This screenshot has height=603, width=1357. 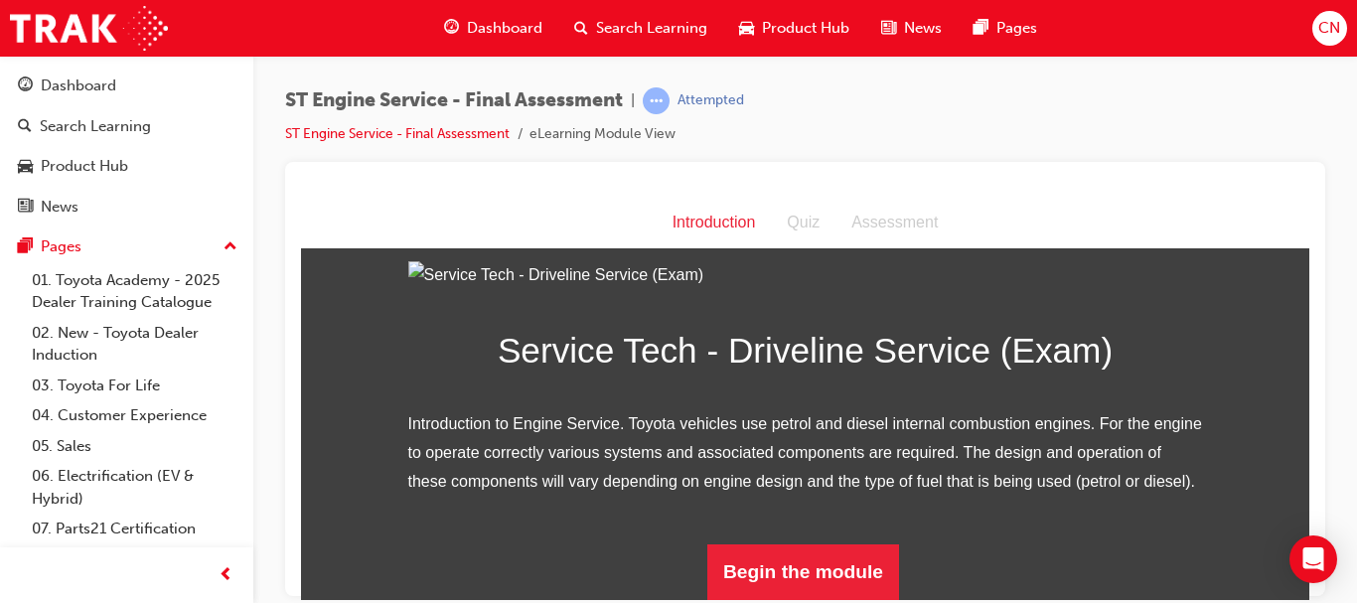 I want to click on div: Introduction, so click(x=413, y=25).